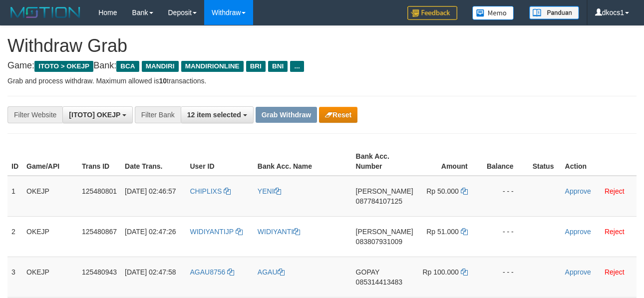 Image resolution: width=644 pixels, height=298 pixels. What do you see at coordinates (256, 66) in the screenshot?
I see `span: BRI` at bounding box center [256, 66].